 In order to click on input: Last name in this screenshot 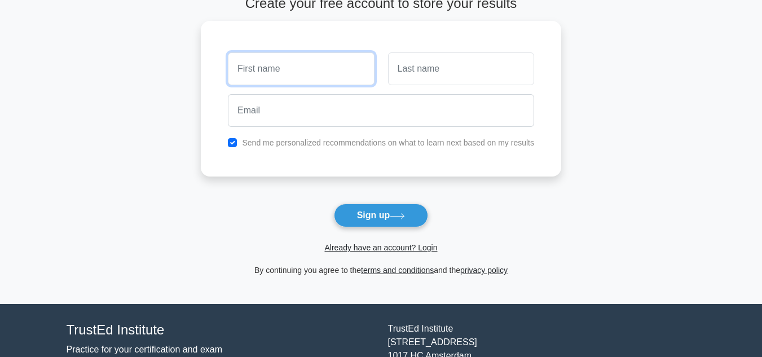, I will do `click(461, 69)`.